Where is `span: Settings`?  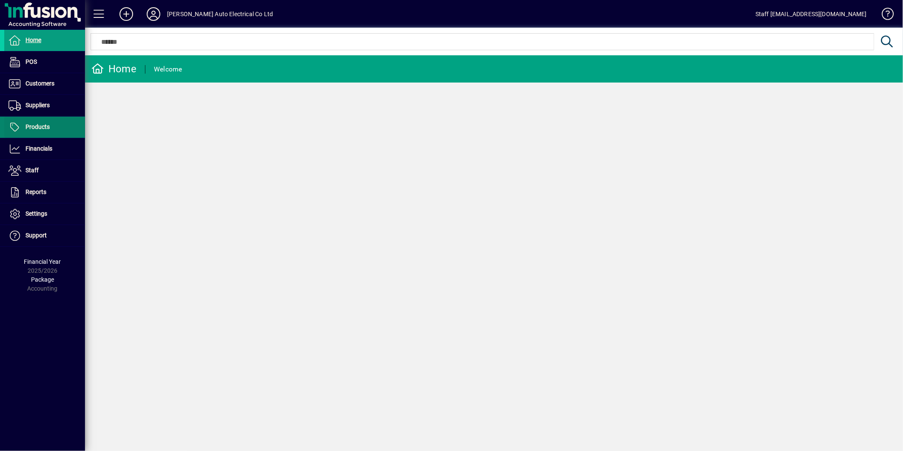 span: Settings is located at coordinates (36, 214).